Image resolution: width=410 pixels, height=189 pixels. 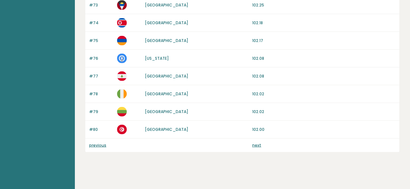 I want to click on p: #77, so click(x=101, y=76).